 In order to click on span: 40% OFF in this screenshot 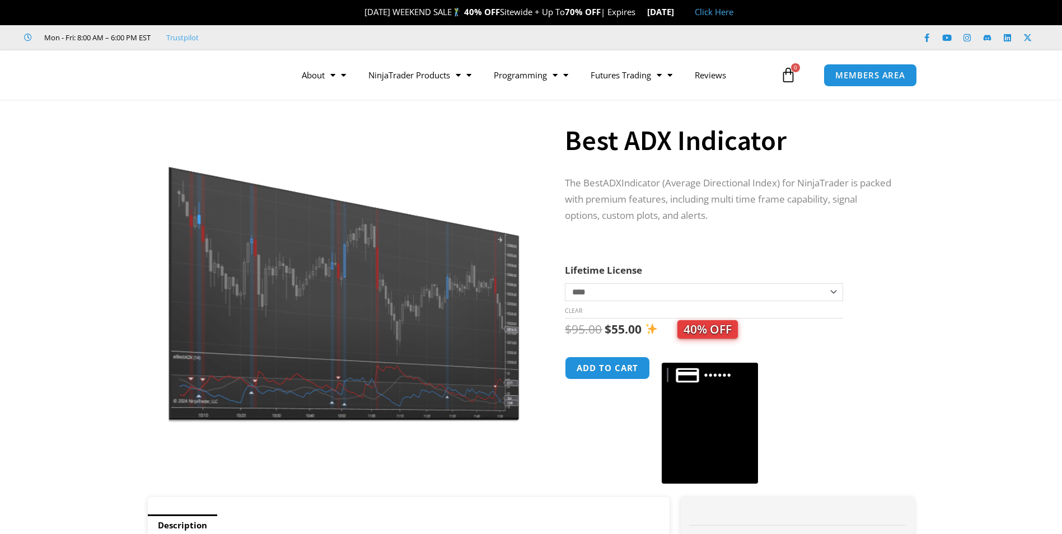, I will do `click(708, 329)`.